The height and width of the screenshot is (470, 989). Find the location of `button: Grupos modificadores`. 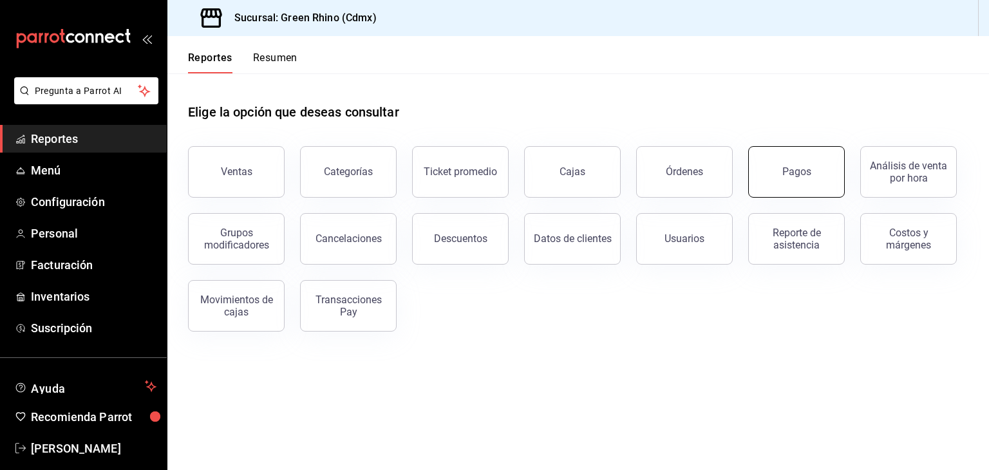

button: Grupos modificadores is located at coordinates (236, 239).